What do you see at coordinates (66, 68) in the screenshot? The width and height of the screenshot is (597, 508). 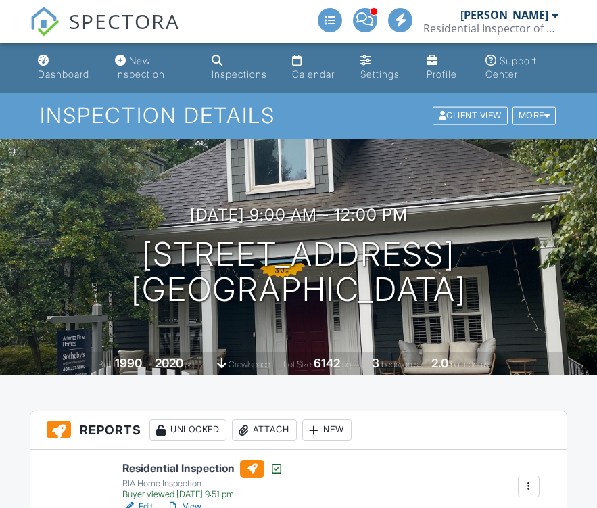 I see `a: Dashboard` at bounding box center [66, 68].